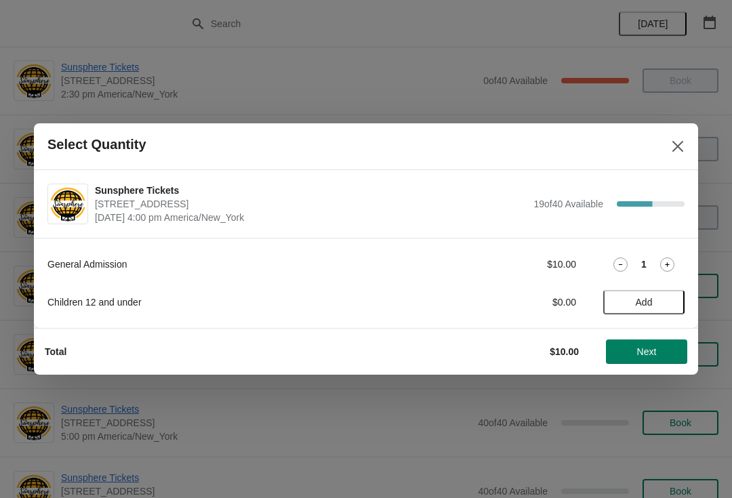 Image resolution: width=732 pixels, height=498 pixels. What do you see at coordinates (647, 352) in the screenshot?
I see `button: Next` at bounding box center [647, 352].